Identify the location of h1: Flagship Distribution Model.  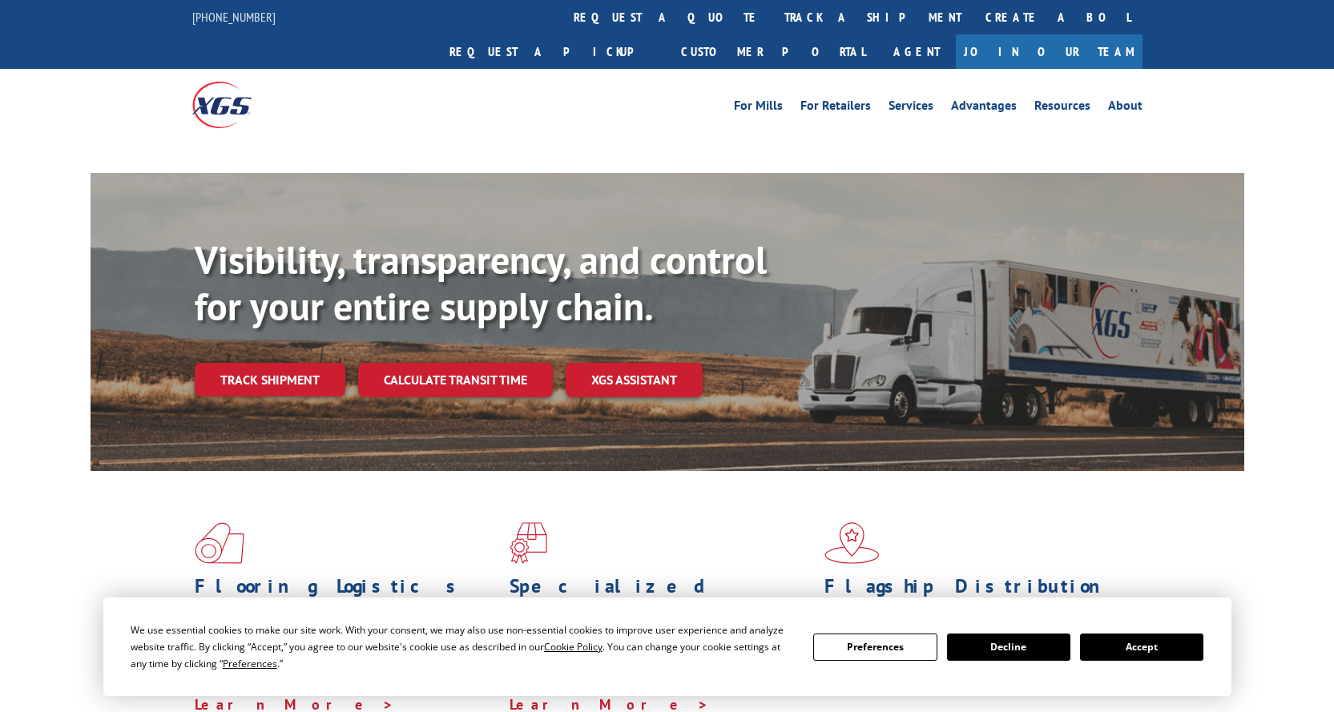
(976, 600).